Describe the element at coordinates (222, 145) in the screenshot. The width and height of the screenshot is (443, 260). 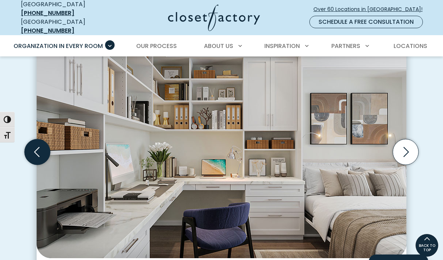
I see `img: Wall bed built into shaker cabinetry in office, includes crown molding and goose neck lighting.` at that location.